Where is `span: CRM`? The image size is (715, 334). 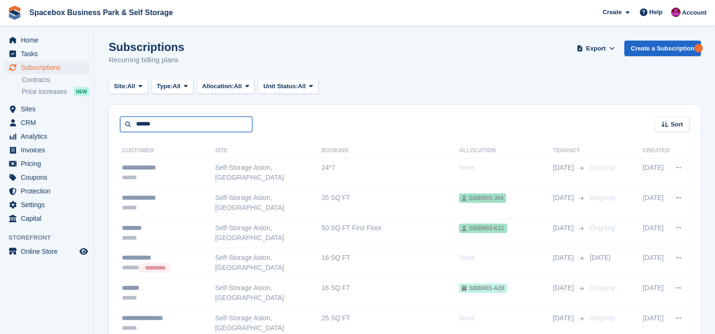
span: CRM is located at coordinates (49, 123).